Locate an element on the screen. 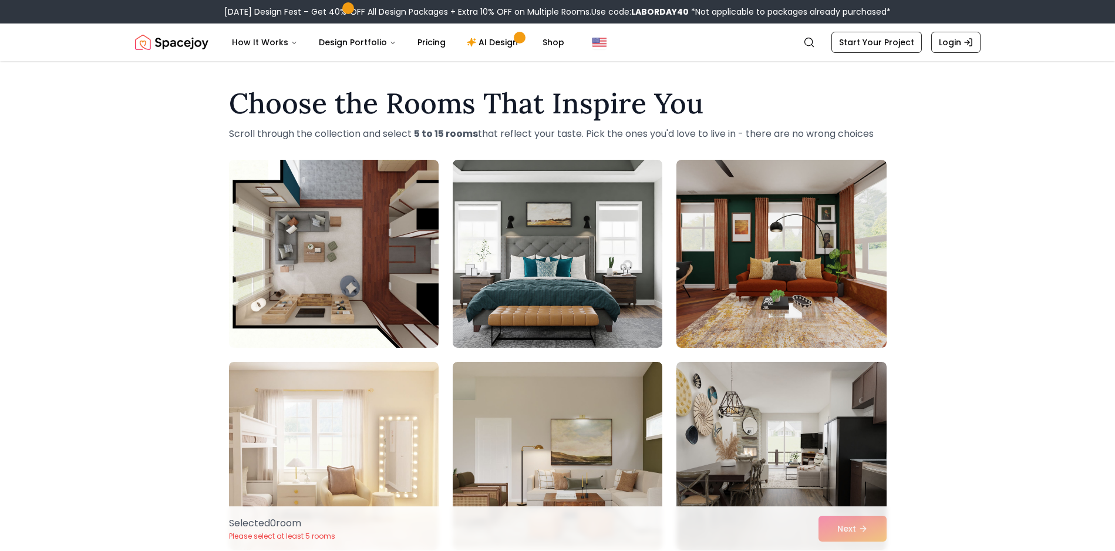 The height and width of the screenshot is (551, 1115). p: Please select at least 5 rooms is located at coordinates (282, 536).